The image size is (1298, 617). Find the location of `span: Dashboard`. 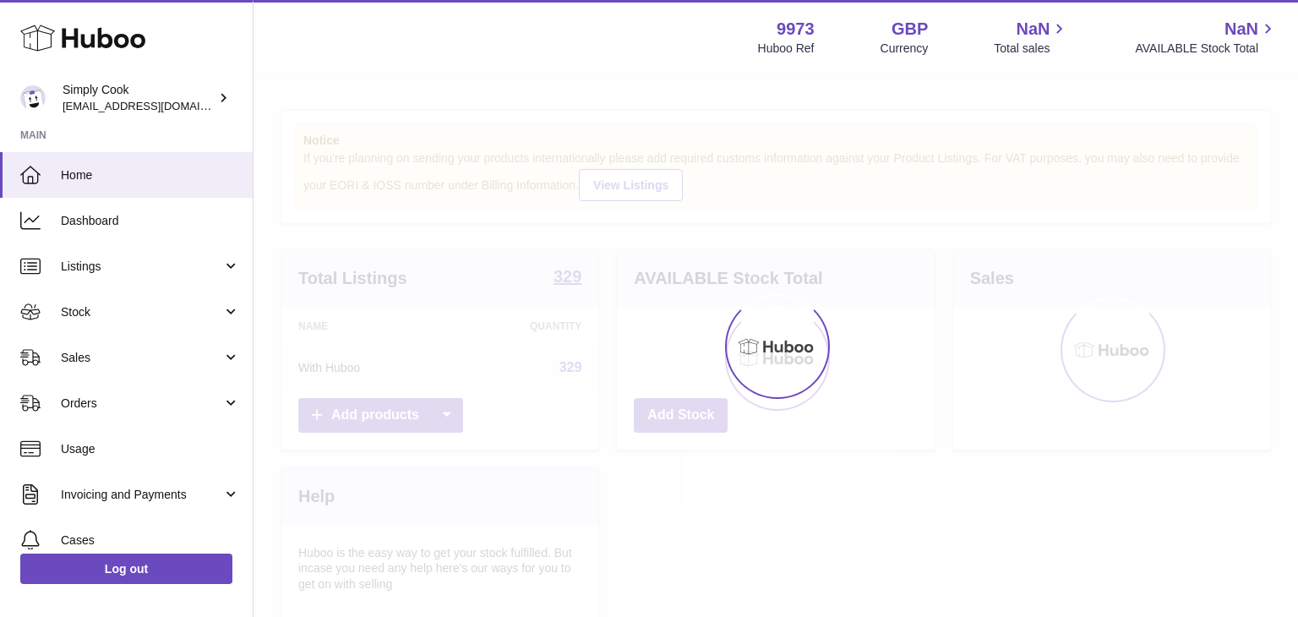

span: Dashboard is located at coordinates (150, 221).